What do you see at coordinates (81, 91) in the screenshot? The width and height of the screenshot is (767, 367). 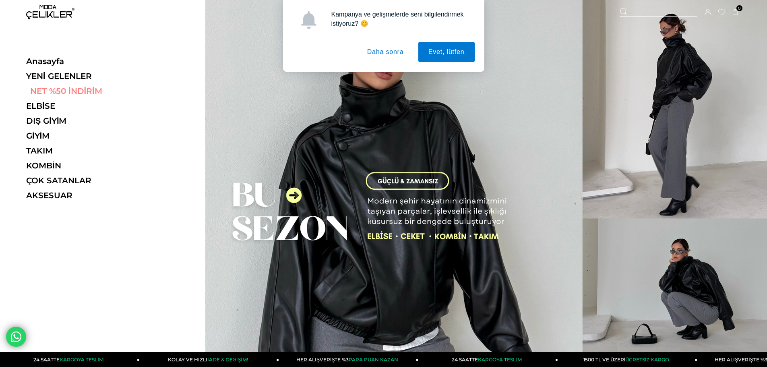 I see `a: NET %50 İNDİRİM` at bounding box center [81, 91].